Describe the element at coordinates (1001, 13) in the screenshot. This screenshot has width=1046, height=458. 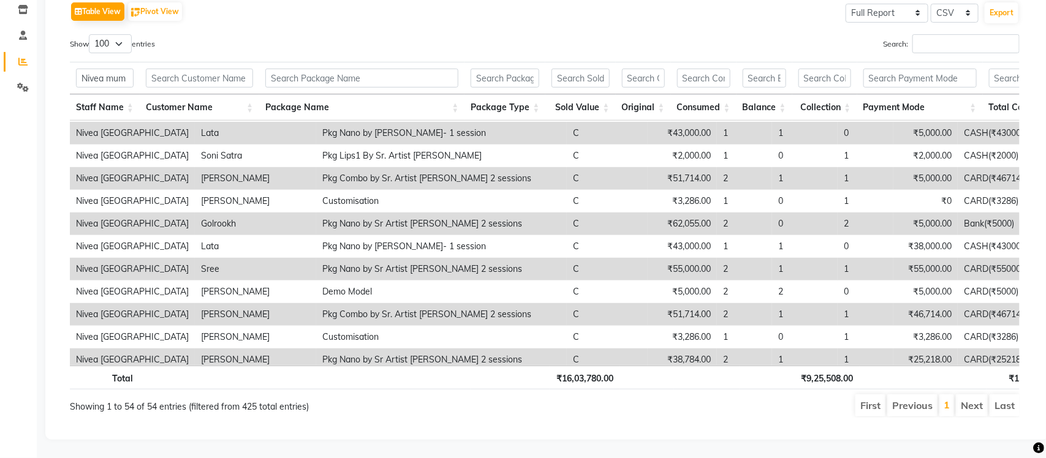
I see `button: Export` at that location.